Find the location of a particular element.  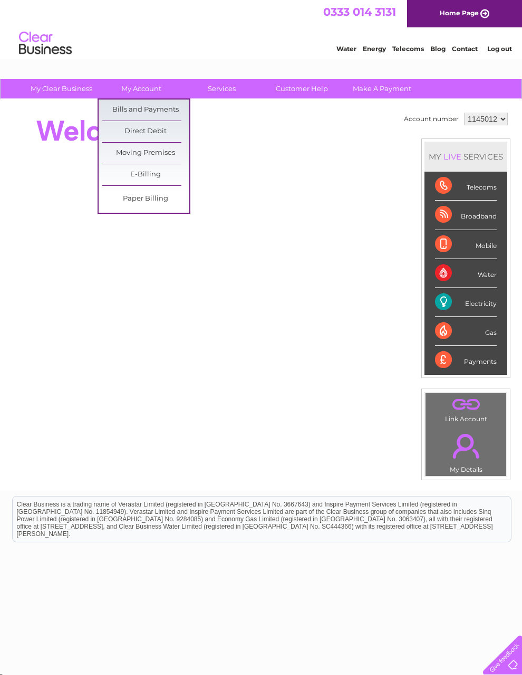

a: Paper Billing is located at coordinates (145, 199).